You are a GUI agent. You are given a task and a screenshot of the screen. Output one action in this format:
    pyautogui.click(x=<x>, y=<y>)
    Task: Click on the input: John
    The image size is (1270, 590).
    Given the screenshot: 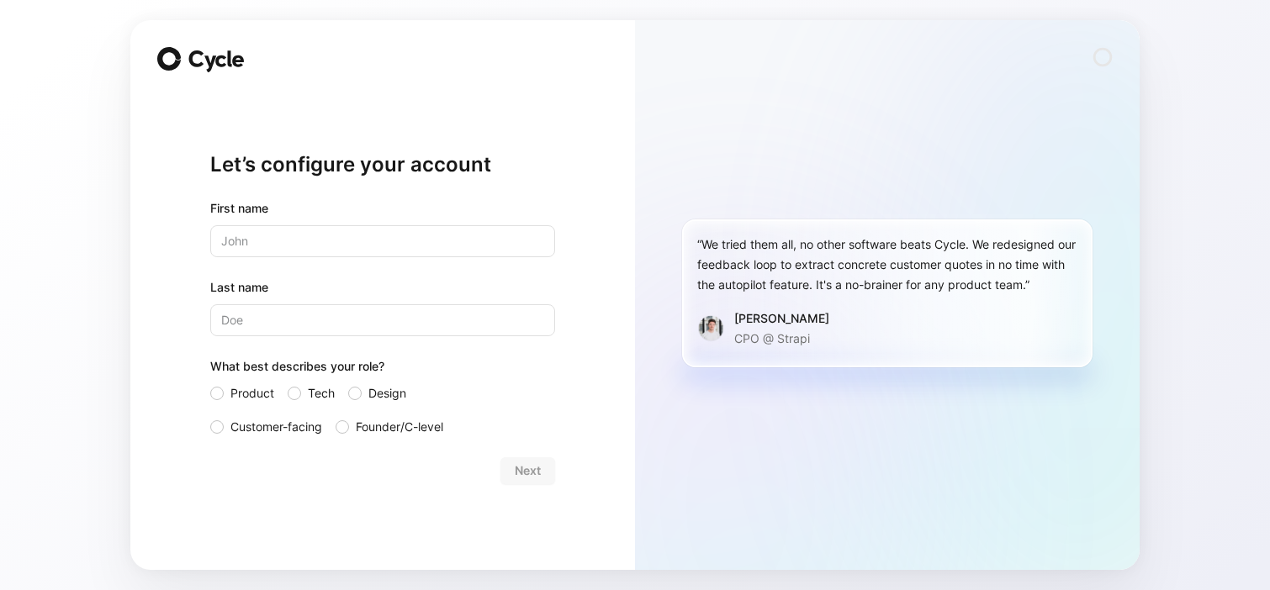 What is the action you would take?
    pyautogui.click(x=383, y=241)
    